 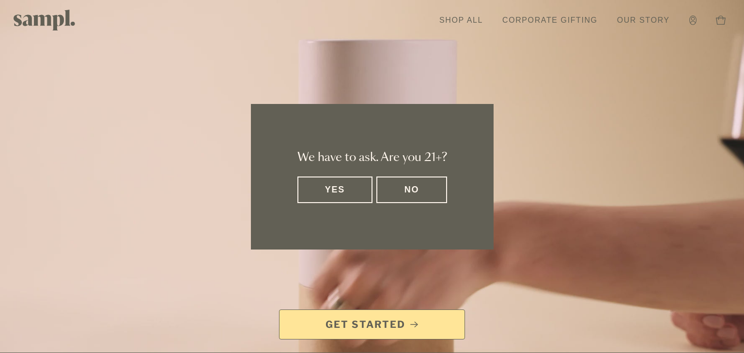 I want to click on a: Shop All, so click(x=461, y=20).